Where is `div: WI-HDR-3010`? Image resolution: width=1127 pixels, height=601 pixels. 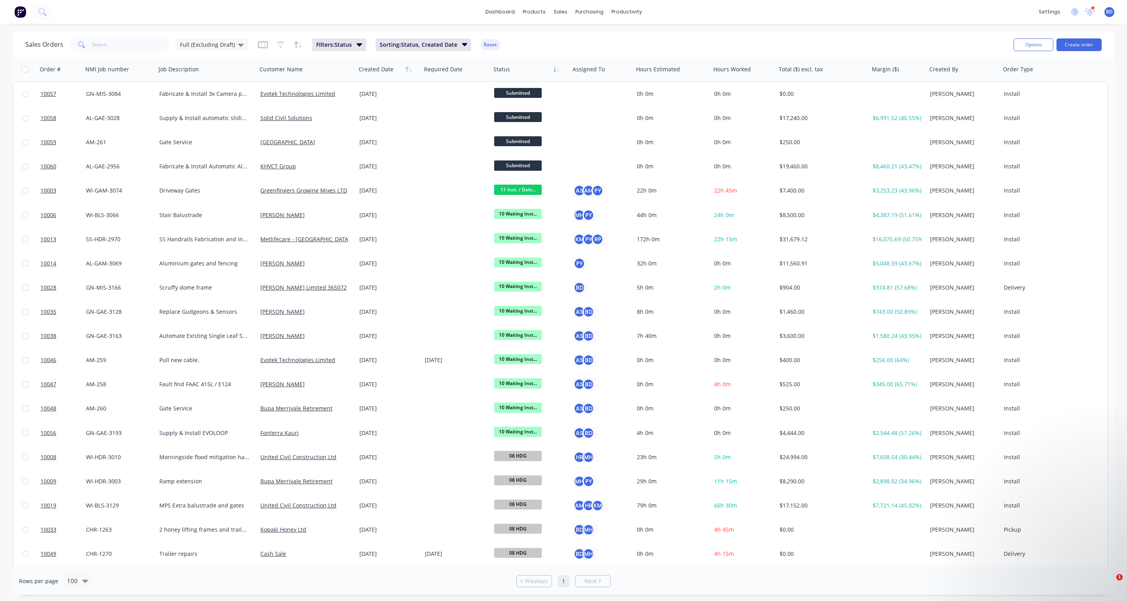
div: WI-HDR-3010 is located at coordinates (118, 457).